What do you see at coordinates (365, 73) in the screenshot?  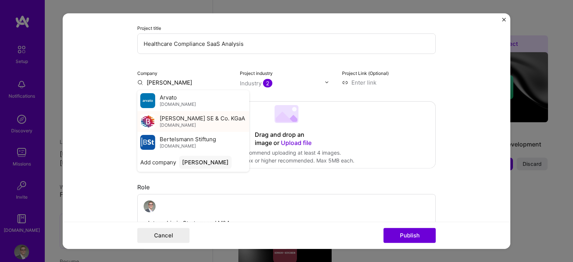 I see `label: Project Link (Optional)` at bounding box center [365, 73].